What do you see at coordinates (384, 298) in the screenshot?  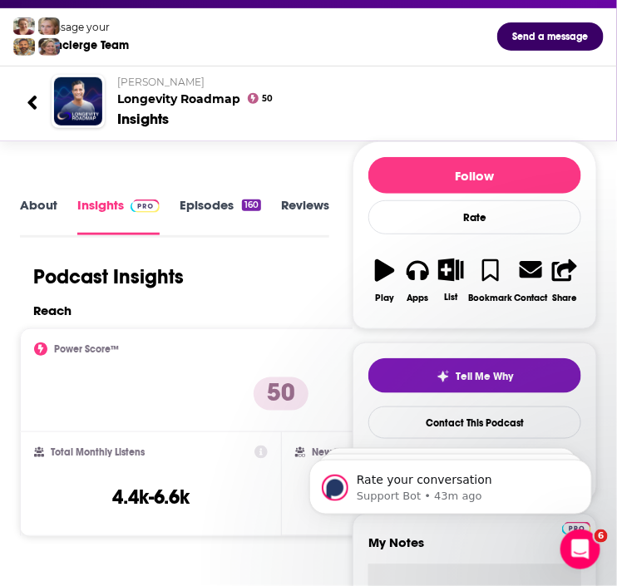 I see `div: Play` at bounding box center [384, 298].